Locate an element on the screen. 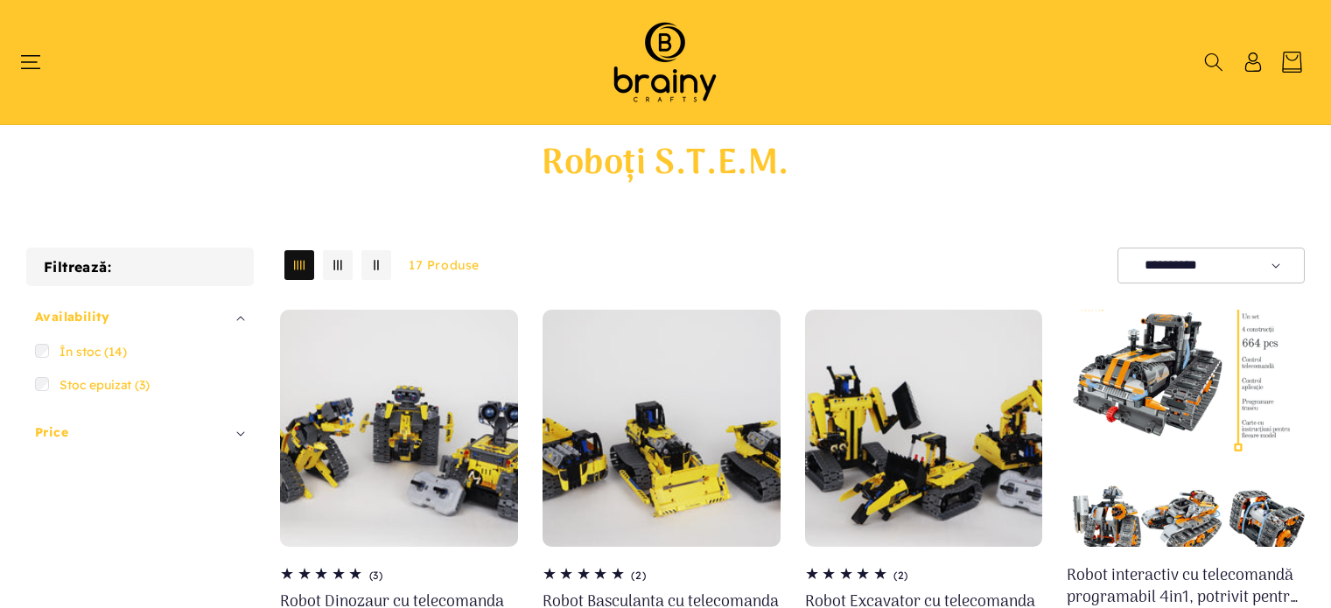 The width and height of the screenshot is (1331, 608). summary: Meniu is located at coordinates (39, 62).